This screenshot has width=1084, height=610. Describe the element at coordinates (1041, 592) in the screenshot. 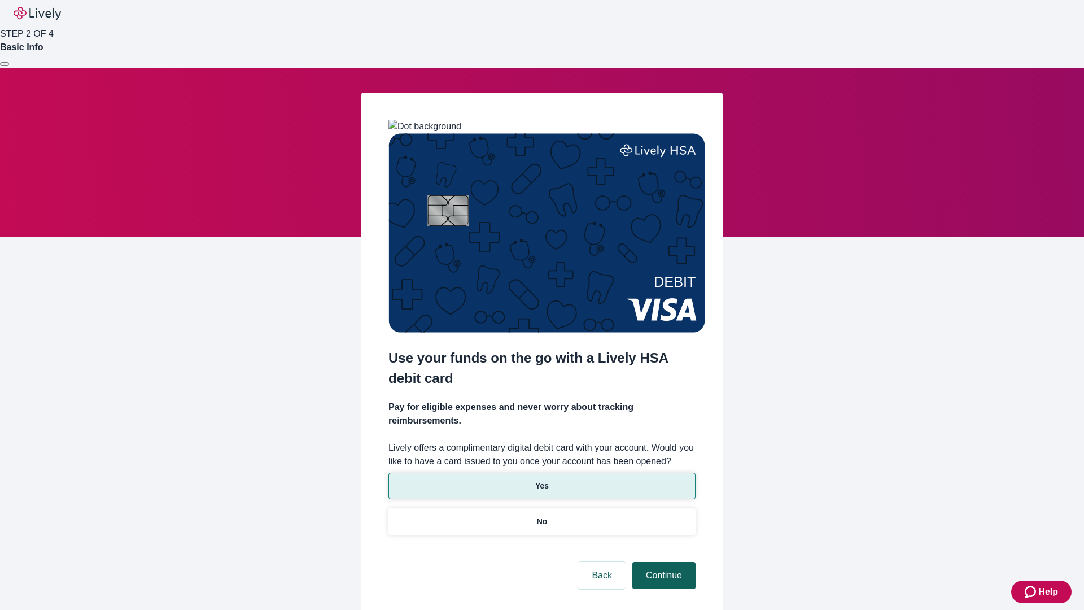

I see `button: Zendesk support iconHelp` at that location.